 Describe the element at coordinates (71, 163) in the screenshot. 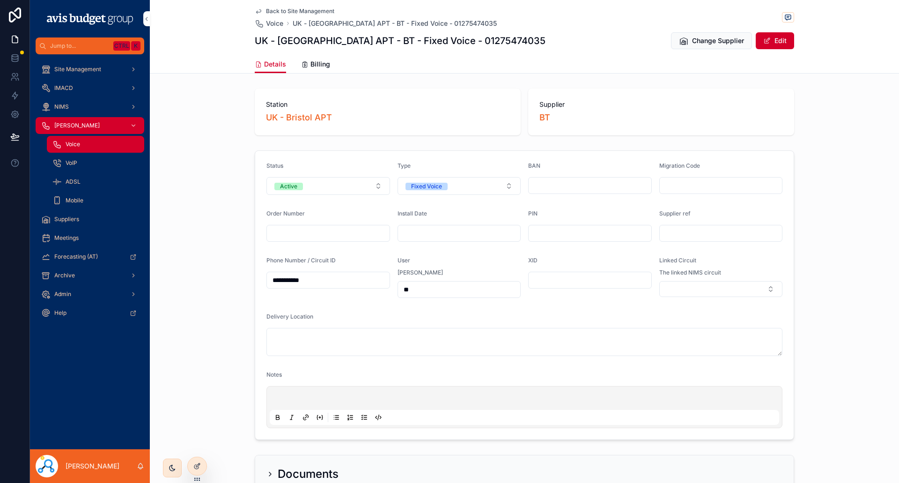

I see `span: VoIP` at that location.